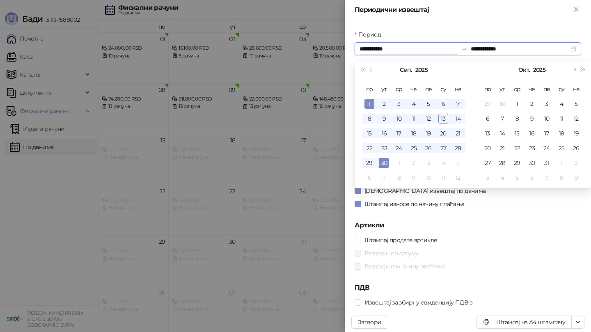  What do you see at coordinates (532, 133) in the screenshot?
I see `td: 2025-10-16` at bounding box center [532, 133].